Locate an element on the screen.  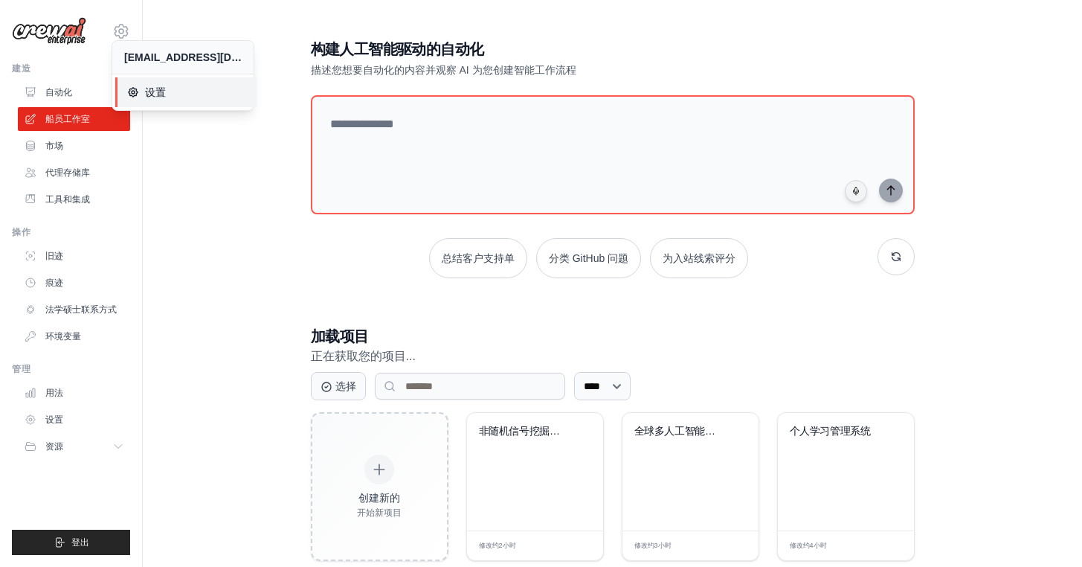
font: 船员工作室 is located at coordinates (68, 119).